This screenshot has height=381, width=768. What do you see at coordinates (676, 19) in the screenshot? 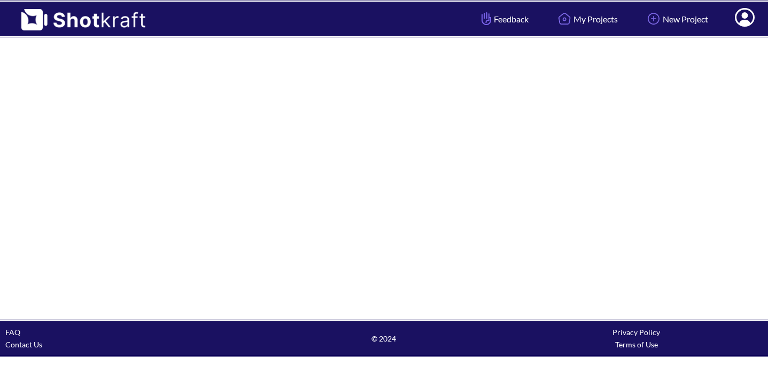
I see `a: New Project` at bounding box center [676, 19].